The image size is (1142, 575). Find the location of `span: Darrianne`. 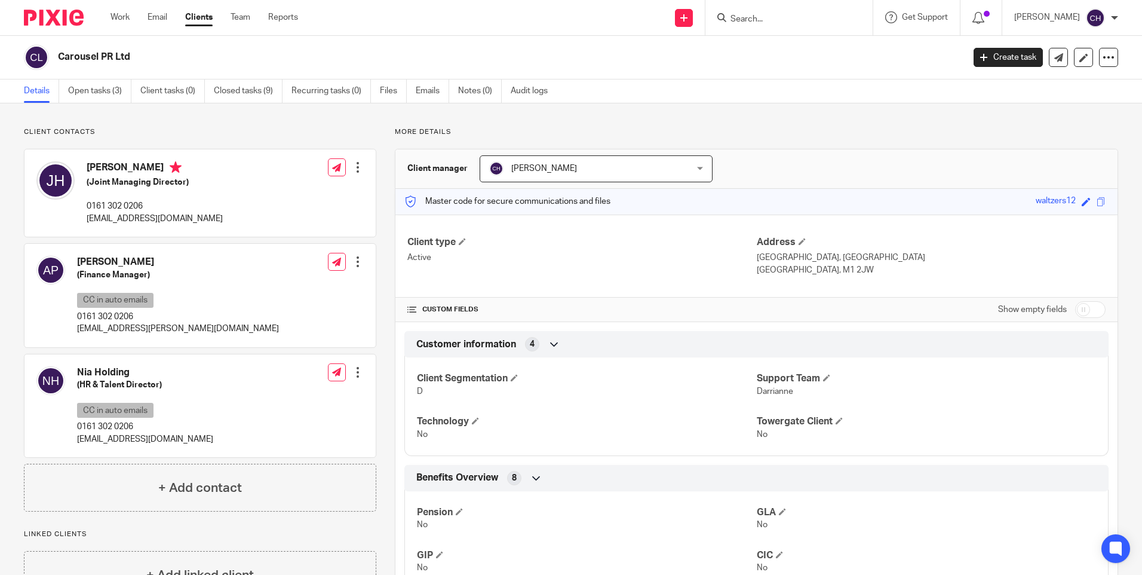

span: Darrianne is located at coordinates (775, 391).